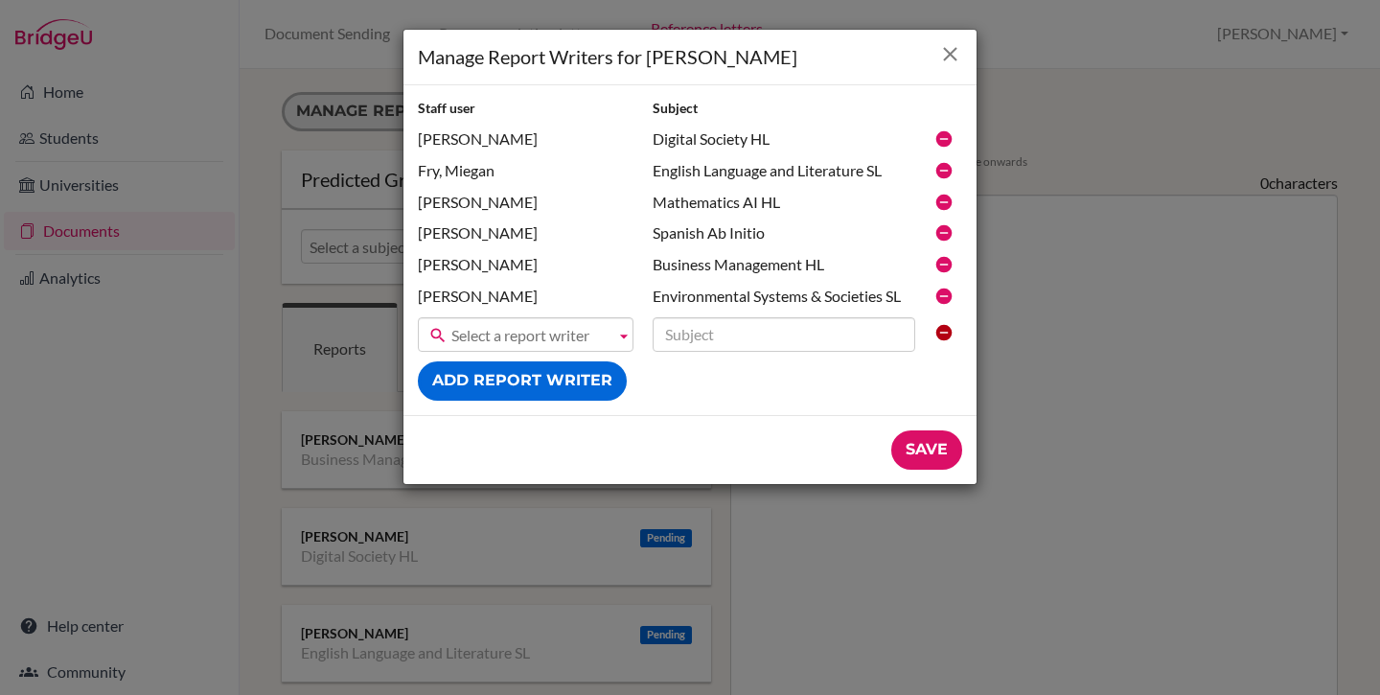 This screenshot has width=1380, height=695. Describe the element at coordinates (784, 108) in the screenshot. I see `h2: Subject` at that location.